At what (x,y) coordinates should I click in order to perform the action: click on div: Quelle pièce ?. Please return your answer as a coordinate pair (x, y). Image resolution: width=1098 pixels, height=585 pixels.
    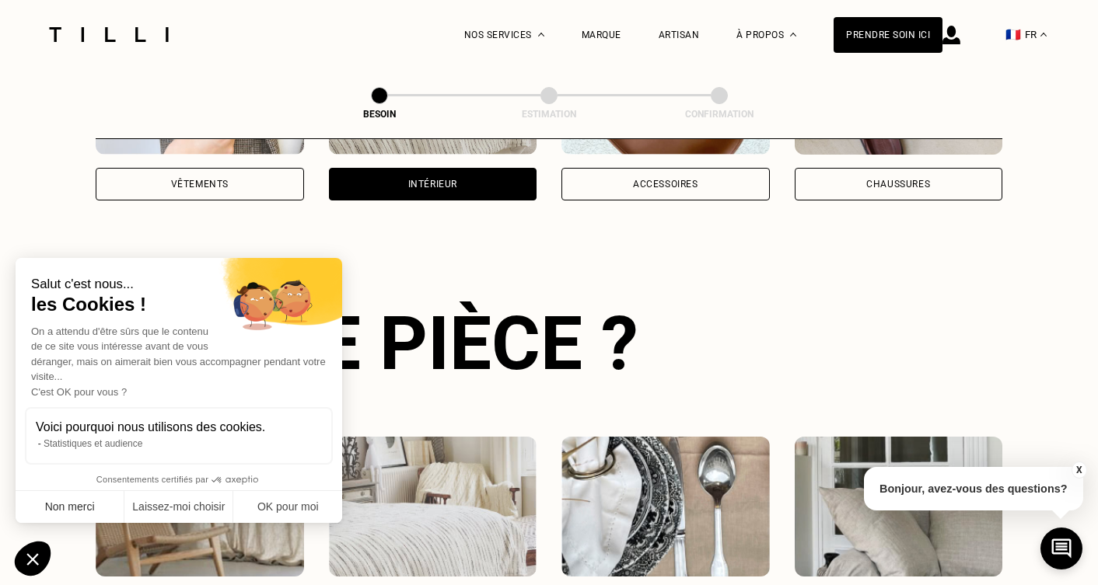
    Looking at the image, I should click on (549, 344).